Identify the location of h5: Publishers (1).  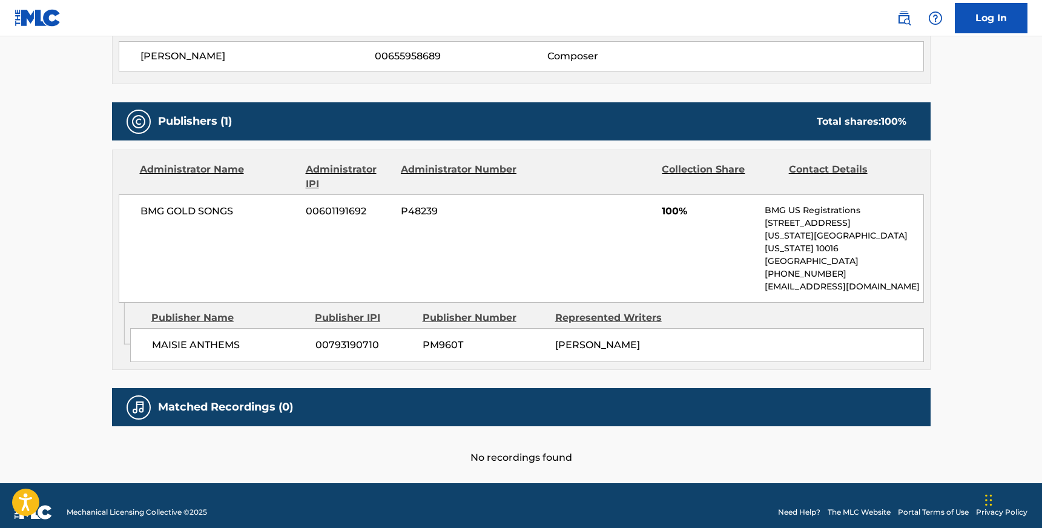
(195, 121).